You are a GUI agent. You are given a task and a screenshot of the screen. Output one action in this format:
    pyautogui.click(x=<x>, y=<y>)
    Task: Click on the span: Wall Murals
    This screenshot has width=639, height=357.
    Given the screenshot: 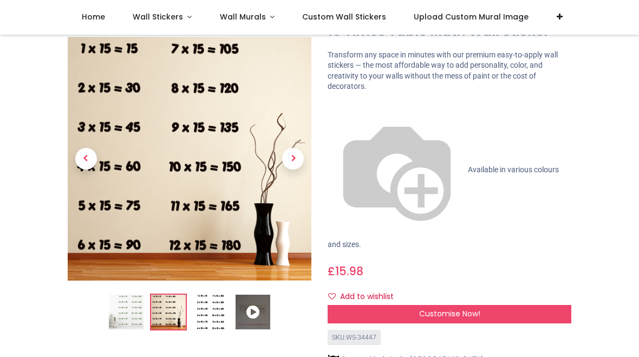 What is the action you would take?
    pyautogui.click(x=242, y=17)
    